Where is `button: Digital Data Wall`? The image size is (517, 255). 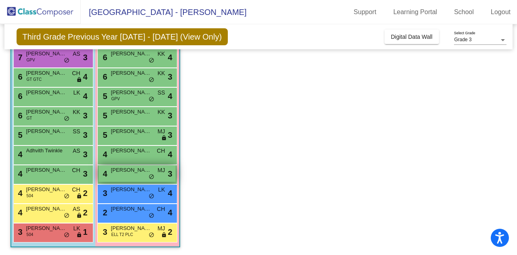
button: Digital Data Wall is located at coordinates (411, 37).